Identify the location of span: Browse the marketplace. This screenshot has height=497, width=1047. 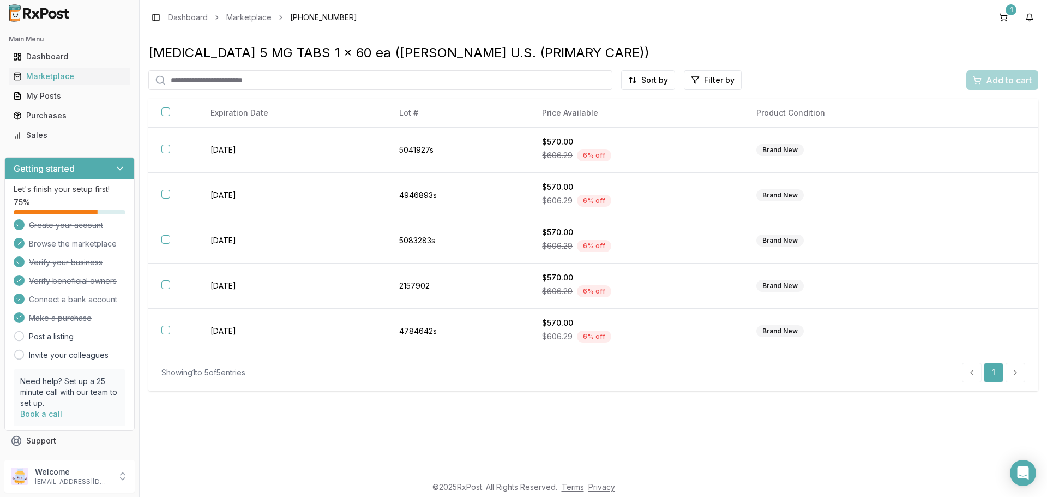
(73, 244).